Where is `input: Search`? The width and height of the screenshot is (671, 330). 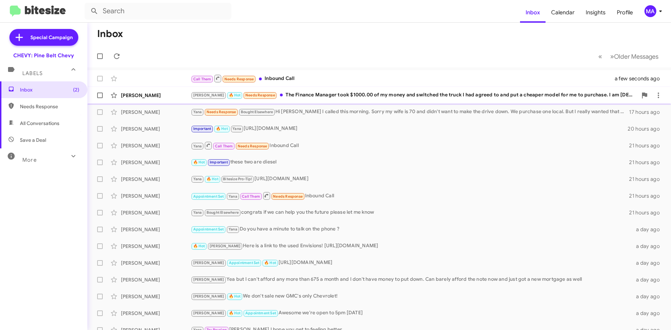
input: Search is located at coordinates (158, 11).